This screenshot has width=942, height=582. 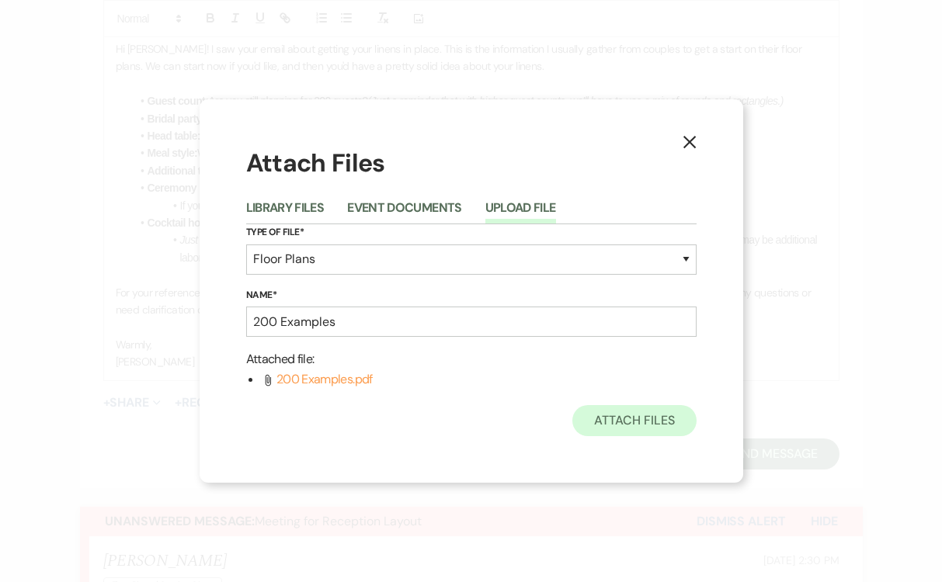 I want to click on h1: Attach Files, so click(x=471, y=163).